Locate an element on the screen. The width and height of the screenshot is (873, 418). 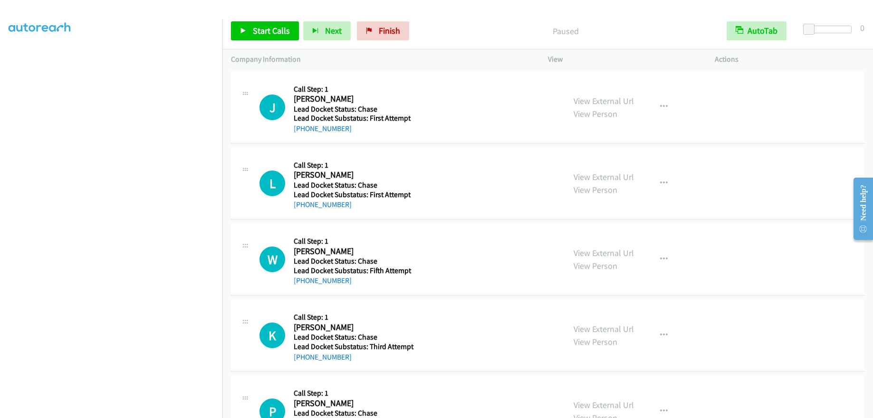
div: Need help? is located at coordinates (18, 32).